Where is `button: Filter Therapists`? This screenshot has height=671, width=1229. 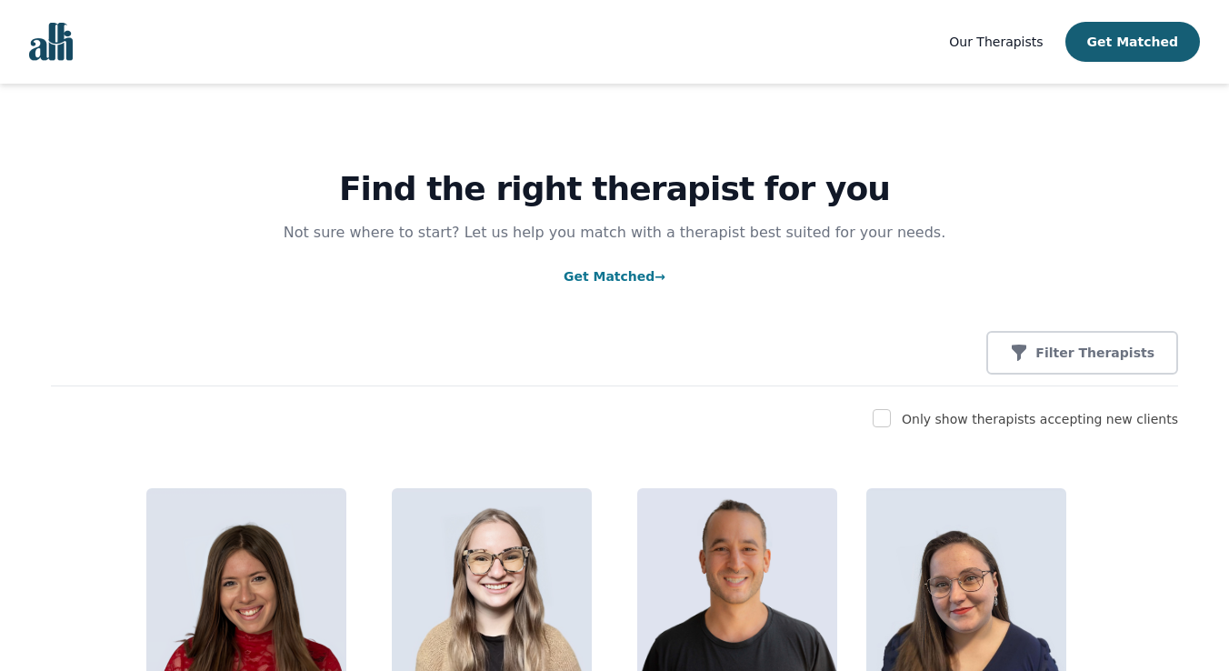 button: Filter Therapists is located at coordinates (1082, 353).